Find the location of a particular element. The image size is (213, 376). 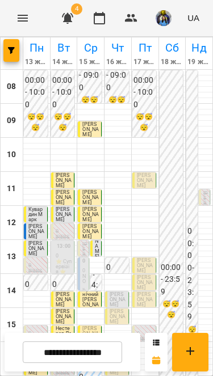

h6: 12 is located at coordinates (11, 223).